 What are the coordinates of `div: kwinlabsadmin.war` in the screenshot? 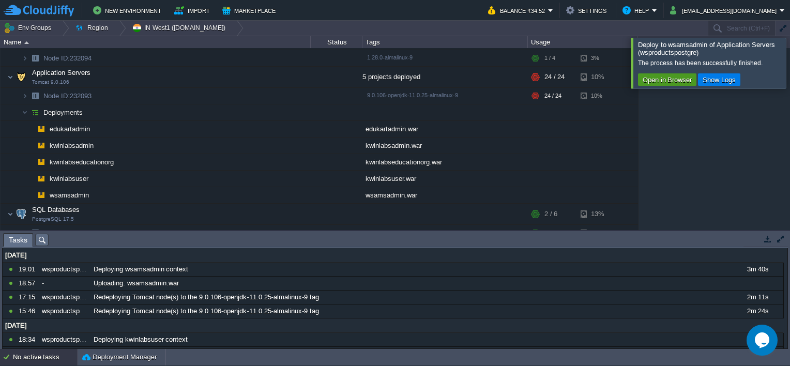 It's located at (445, 145).